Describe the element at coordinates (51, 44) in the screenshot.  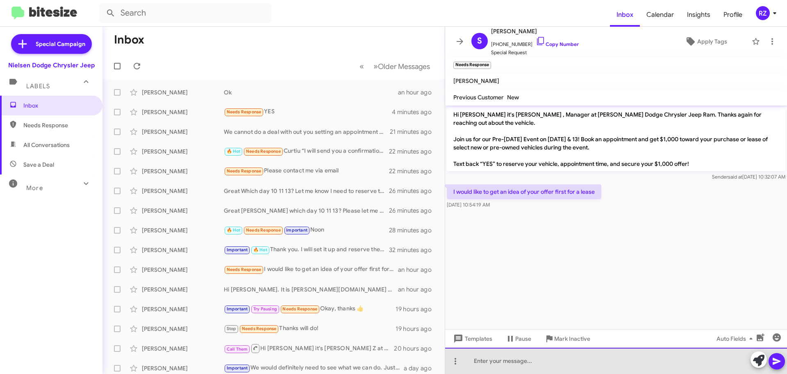
I see `a: Special Campaign` at that location.